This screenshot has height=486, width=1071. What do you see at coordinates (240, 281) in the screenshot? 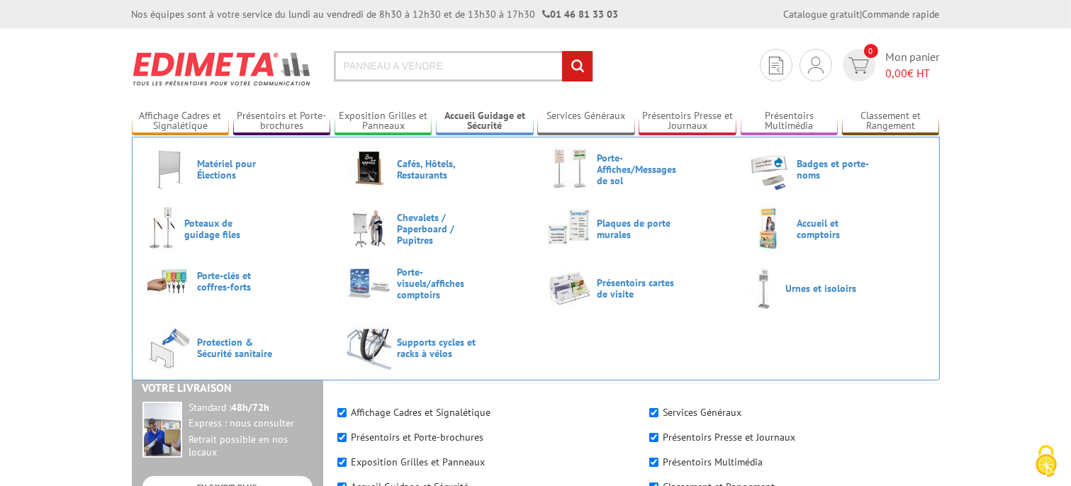
I see `span: Porte-clés et coffres-forts` at bounding box center [240, 281].